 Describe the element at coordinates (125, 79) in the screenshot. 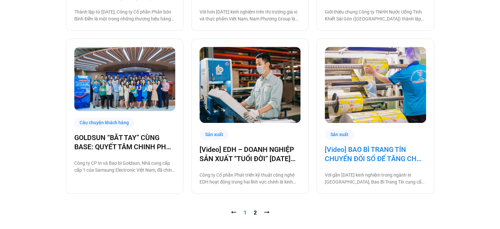

I see `img: Số hóa các quy trình làm việc cùng Base.vn là một bước trung gian cực kỳ quan trọng để Goldsun xâ...` at that location.